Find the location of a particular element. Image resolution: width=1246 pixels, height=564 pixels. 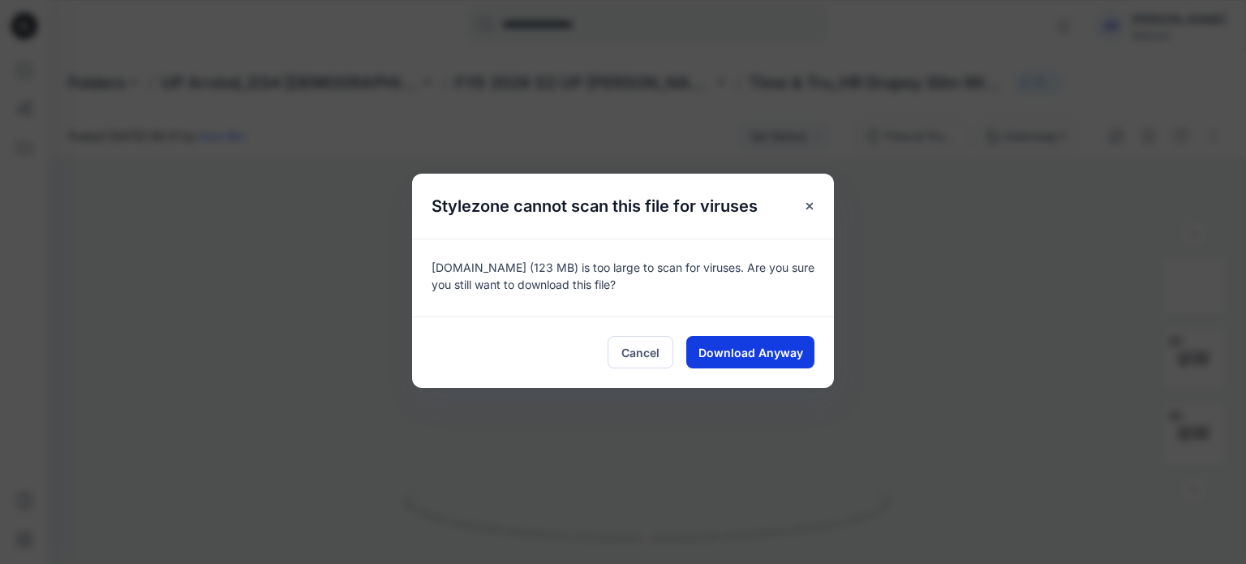

button: Download Anyway is located at coordinates (750, 352).